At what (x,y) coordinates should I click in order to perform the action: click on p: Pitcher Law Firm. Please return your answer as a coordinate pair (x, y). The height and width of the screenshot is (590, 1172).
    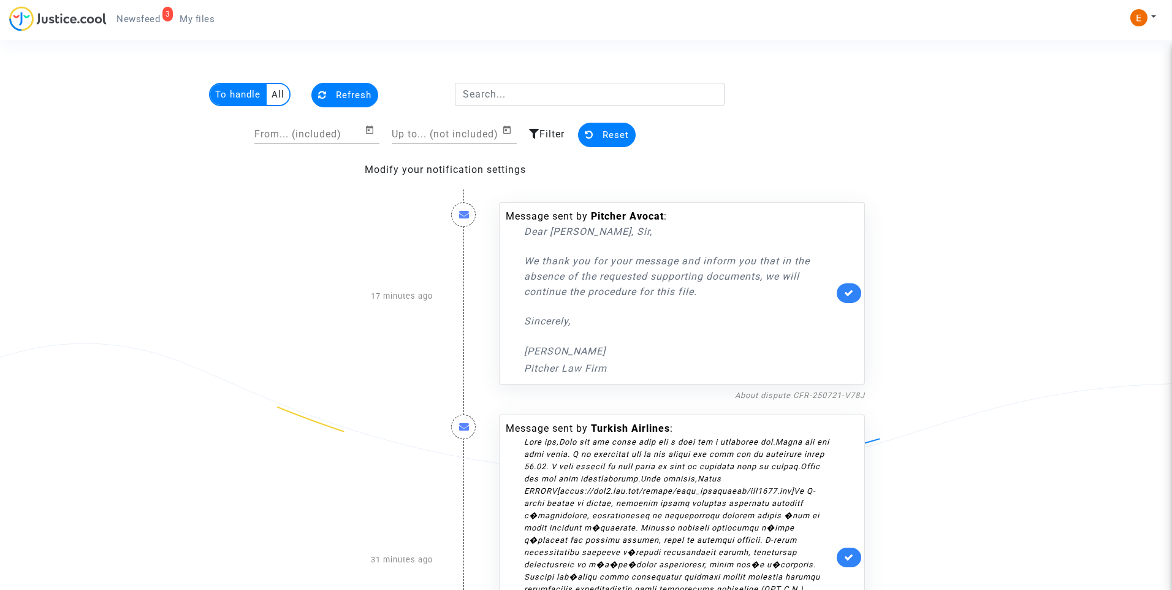
    Looking at the image, I should click on (679, 368).